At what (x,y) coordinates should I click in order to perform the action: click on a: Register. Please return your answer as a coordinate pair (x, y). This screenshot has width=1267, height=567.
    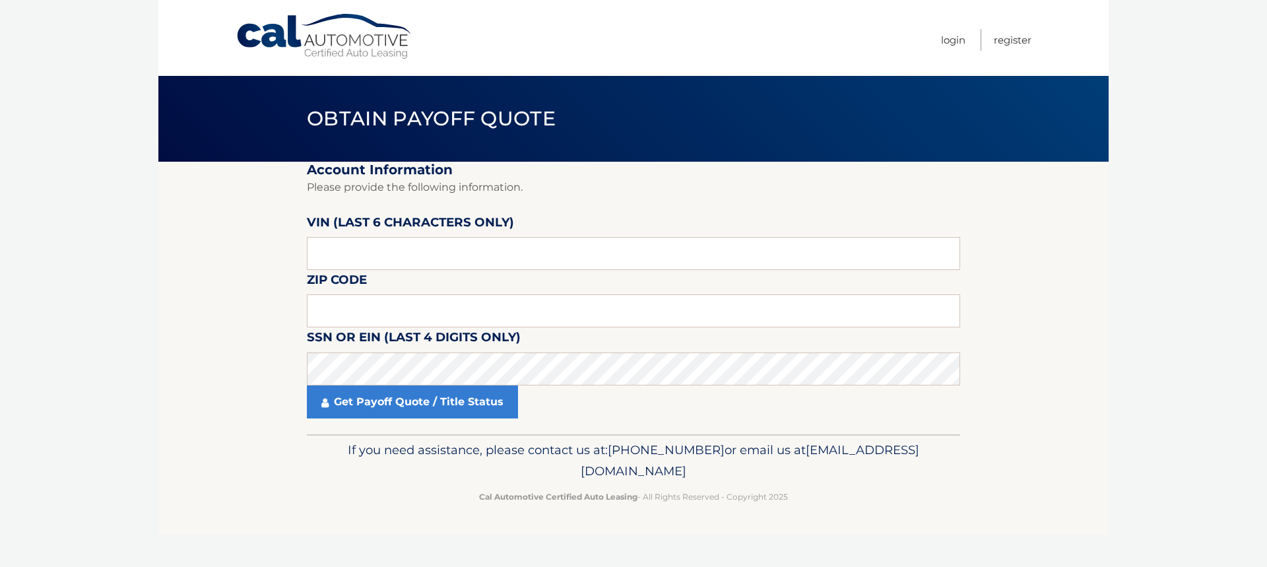
    Looking at the image, I should click on (1013, 40).